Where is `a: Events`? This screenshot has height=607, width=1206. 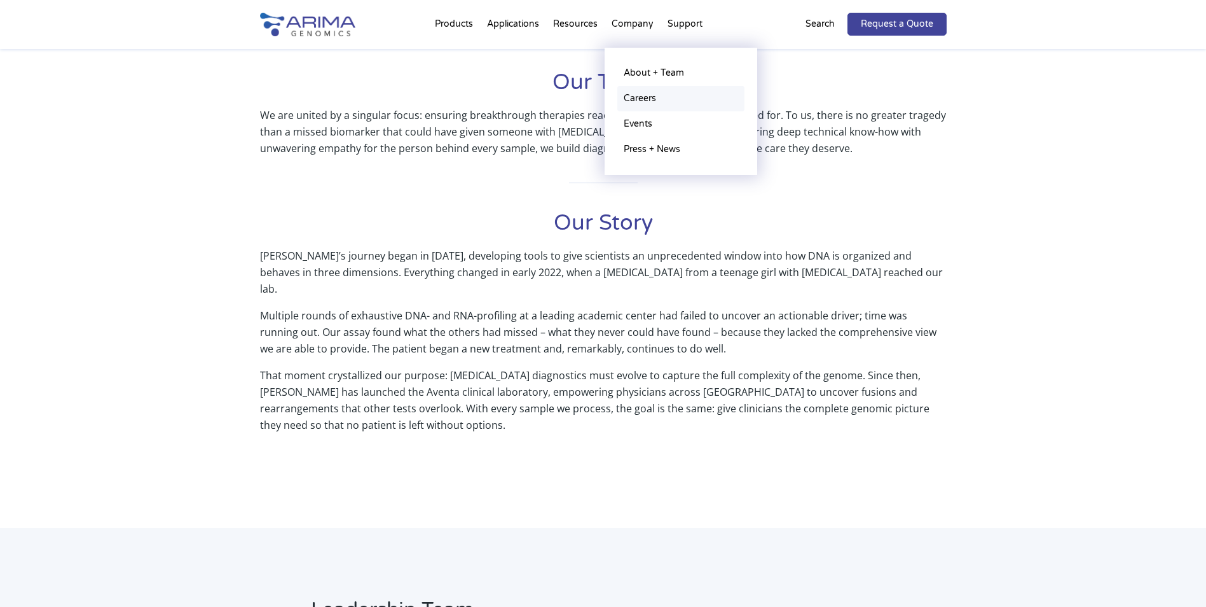
a: Events is located at coordinates (681, 124).